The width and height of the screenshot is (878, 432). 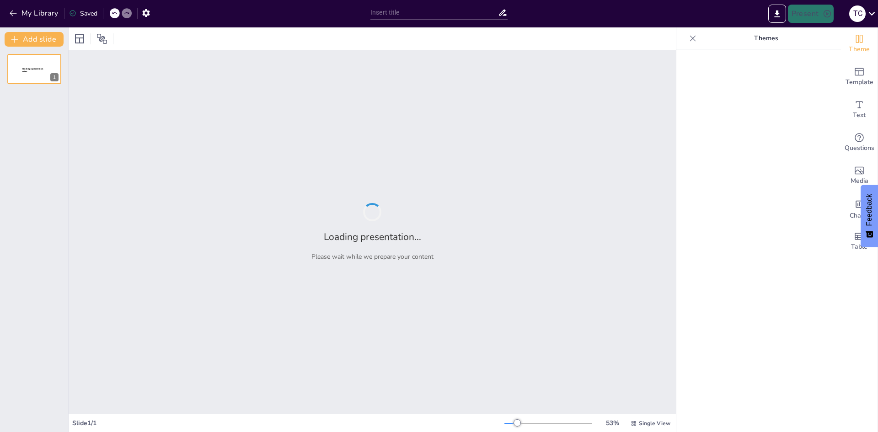 What do you see at coordinates (870, 210) in the screenshot?
I see `span: Feedback` at bounding box center [870, 210].